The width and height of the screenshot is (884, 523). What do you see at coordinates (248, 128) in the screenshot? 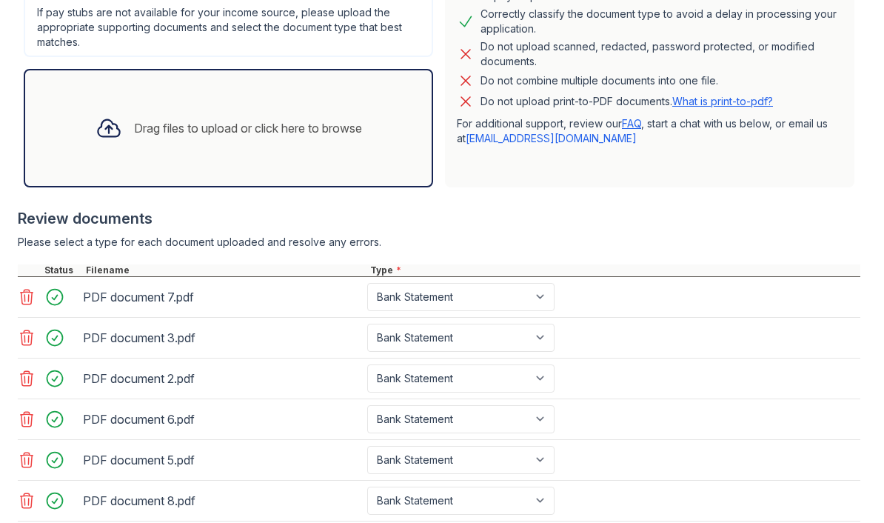
I see `div: Drag files to upload or click here to browse` at bounding box center [248, 128].